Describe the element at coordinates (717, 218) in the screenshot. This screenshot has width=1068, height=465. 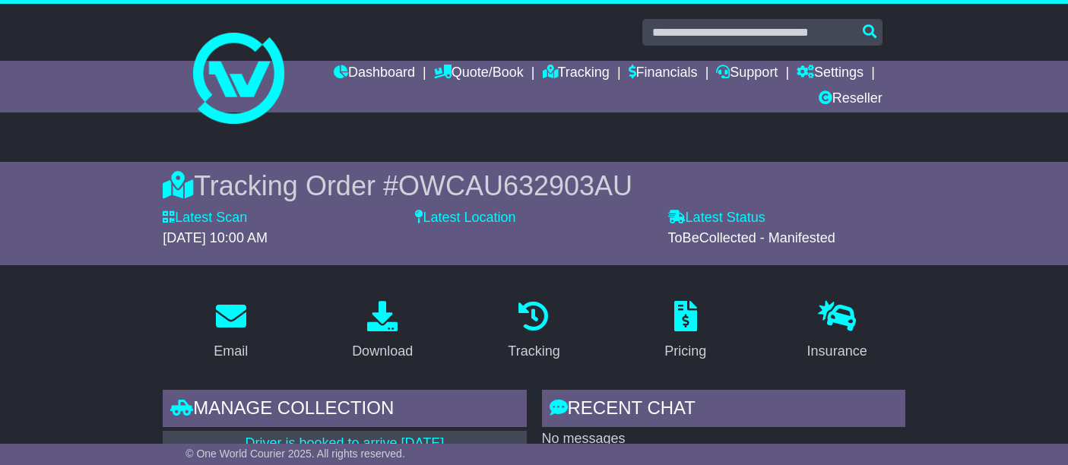
I see `label: Latest Status` at that location.